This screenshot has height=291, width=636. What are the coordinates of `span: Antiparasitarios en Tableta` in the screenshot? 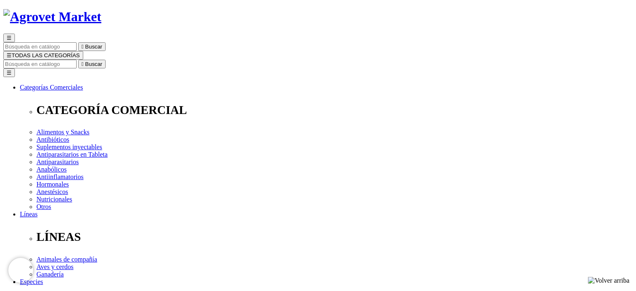 It's located at (72, 154).